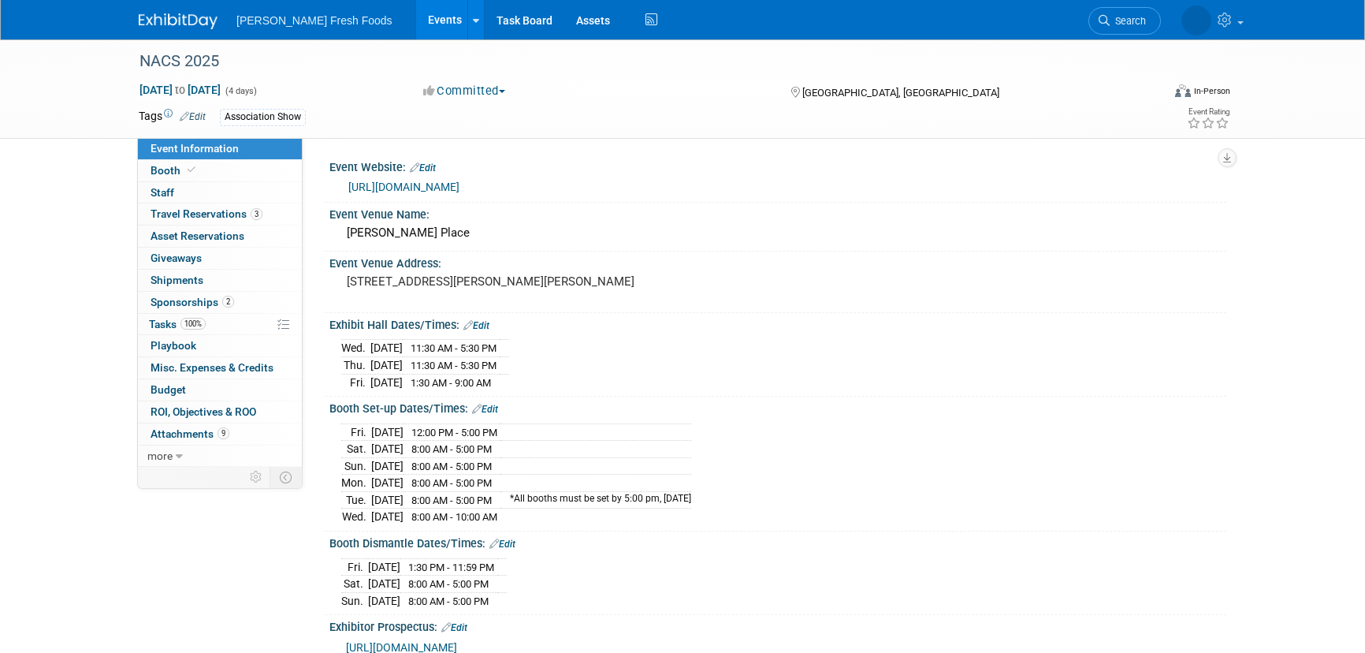  Describe the element at coordinates (778, 541) in the screenshot. I see `div: Booth Dismantle Dates/Times:` at that location.